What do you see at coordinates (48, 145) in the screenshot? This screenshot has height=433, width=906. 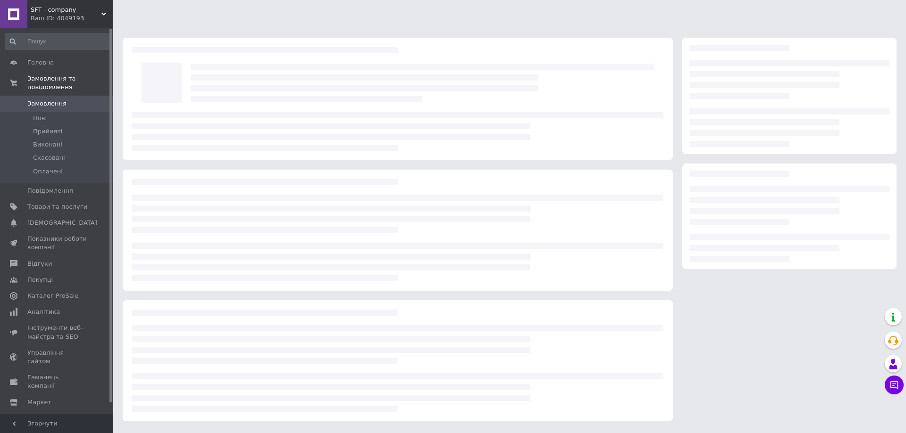 I see `span: Виконані` at bounding box center [48, 145].